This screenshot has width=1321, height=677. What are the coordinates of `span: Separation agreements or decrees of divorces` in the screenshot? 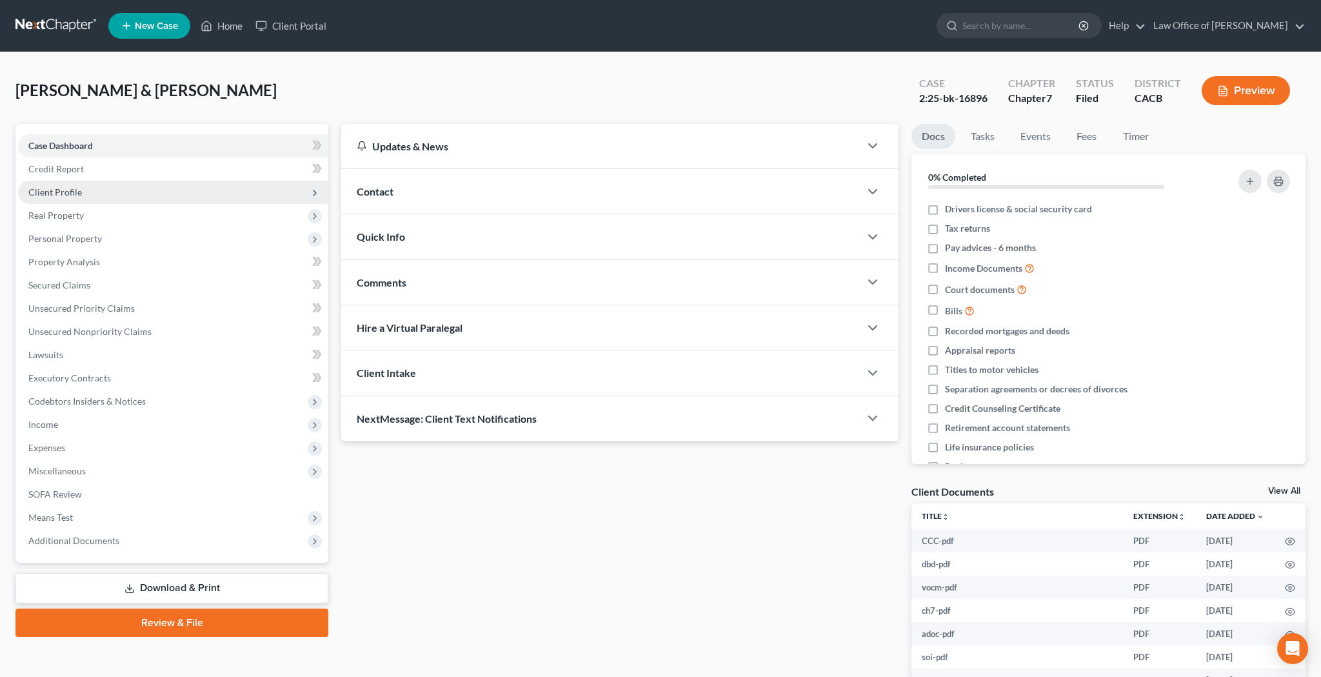 It's located at (1036, 389).